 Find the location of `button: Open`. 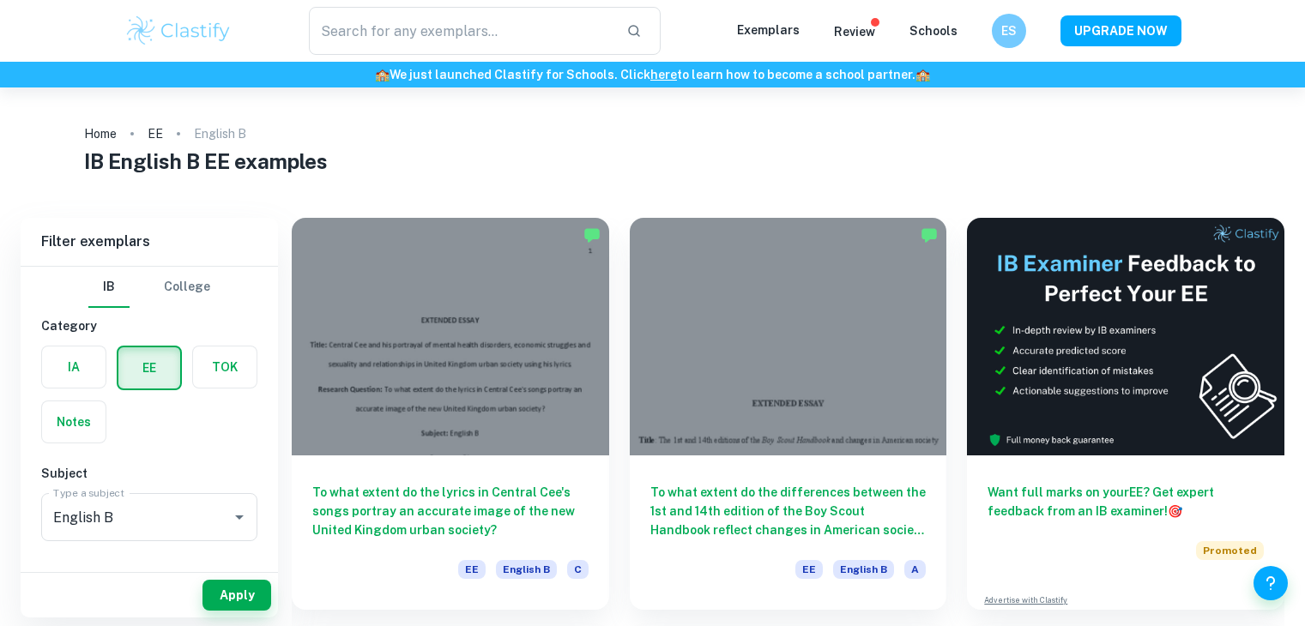

button: Open is located at coordinates (239, 517).